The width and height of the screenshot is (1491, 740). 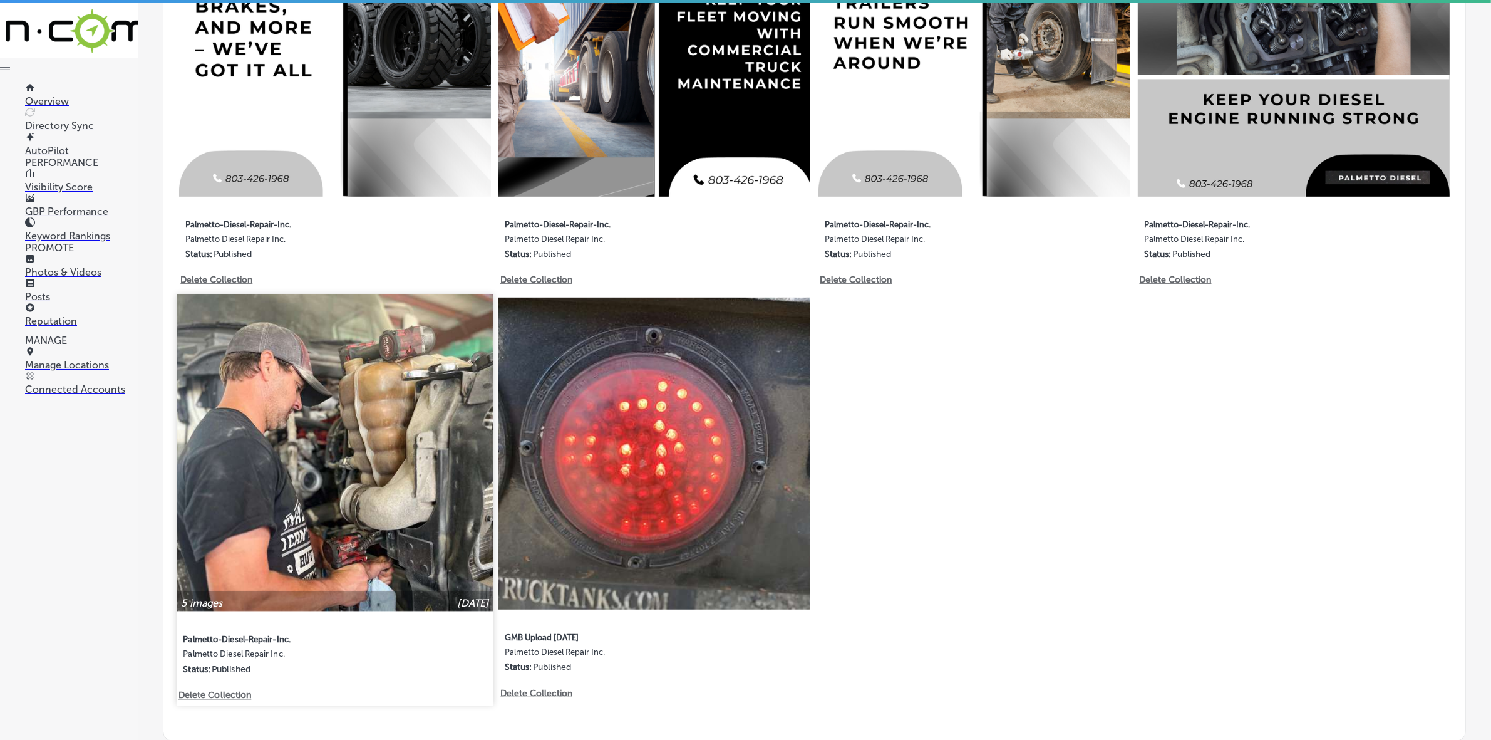 I want to click on p: Keyword Rankings, so click(x=81, y=235).